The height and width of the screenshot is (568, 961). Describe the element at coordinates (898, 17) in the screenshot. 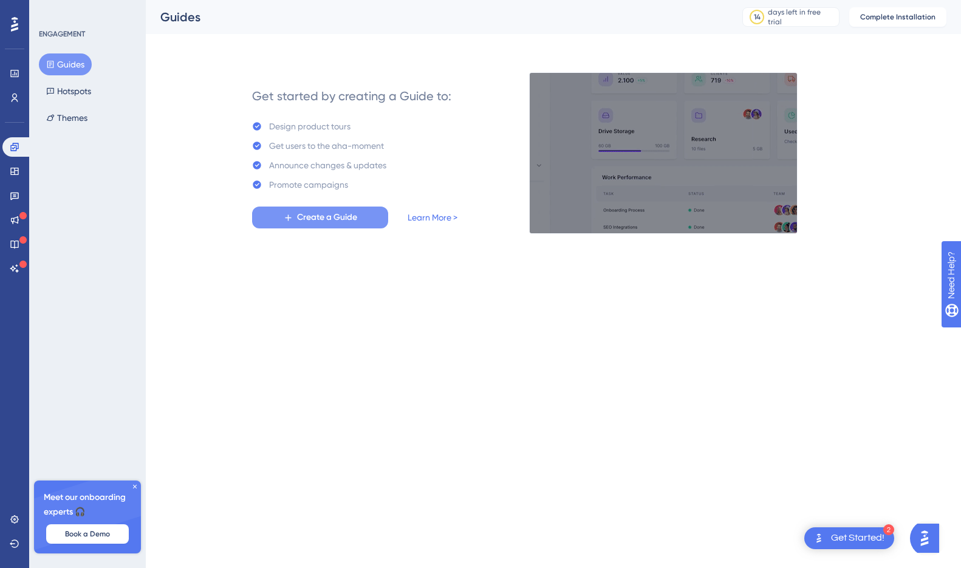

I see `button: Complete Installation` at that location.